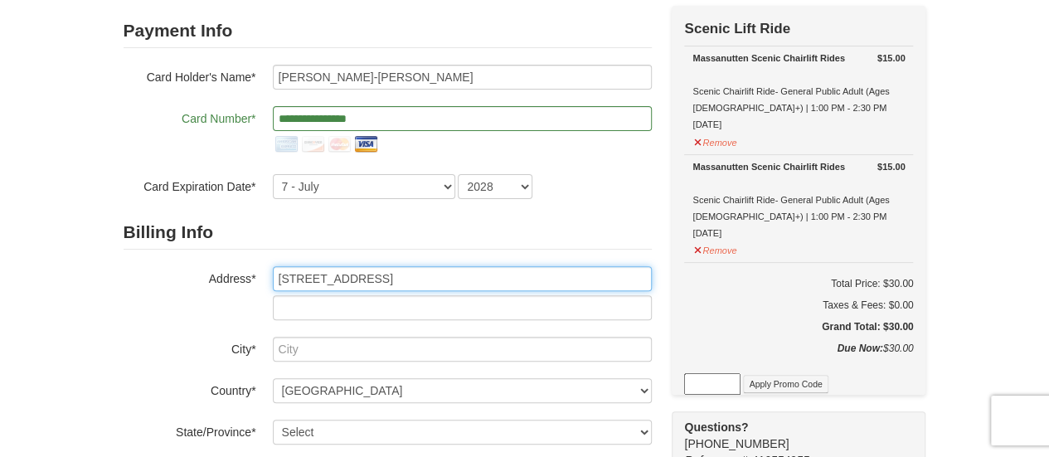  What do you see at coordinates (313, 144) in the screenshot?
I see `img: discover.png` at bounding box center [313, 144].